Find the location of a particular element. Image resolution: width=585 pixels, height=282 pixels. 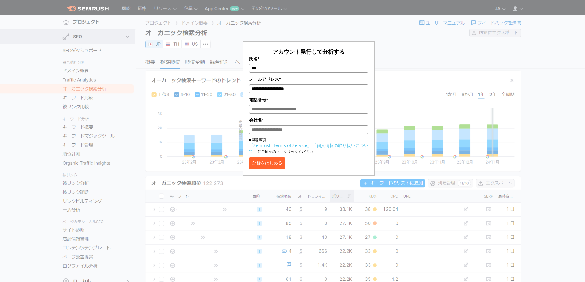

label: メールアドレス* is located at coordinates (308, 79).